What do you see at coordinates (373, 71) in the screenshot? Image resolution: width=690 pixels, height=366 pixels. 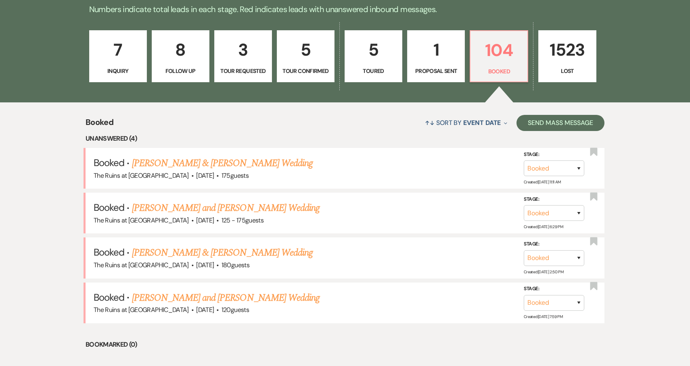 I see `p: Toured` at bounding box center [373, 71].